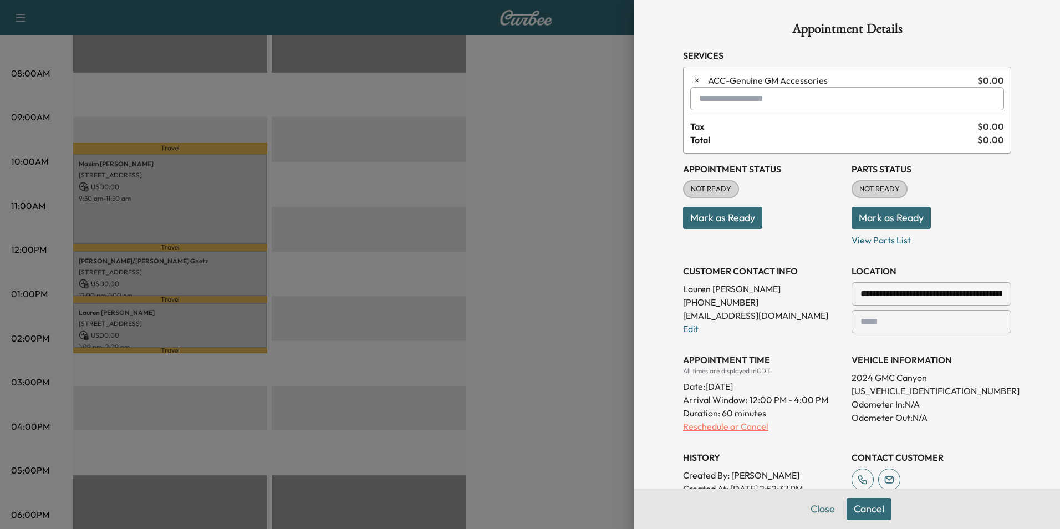  Describe the element at coordinates (763, 400) in the screenshot. I see `p: Arrival Window:` at that location.